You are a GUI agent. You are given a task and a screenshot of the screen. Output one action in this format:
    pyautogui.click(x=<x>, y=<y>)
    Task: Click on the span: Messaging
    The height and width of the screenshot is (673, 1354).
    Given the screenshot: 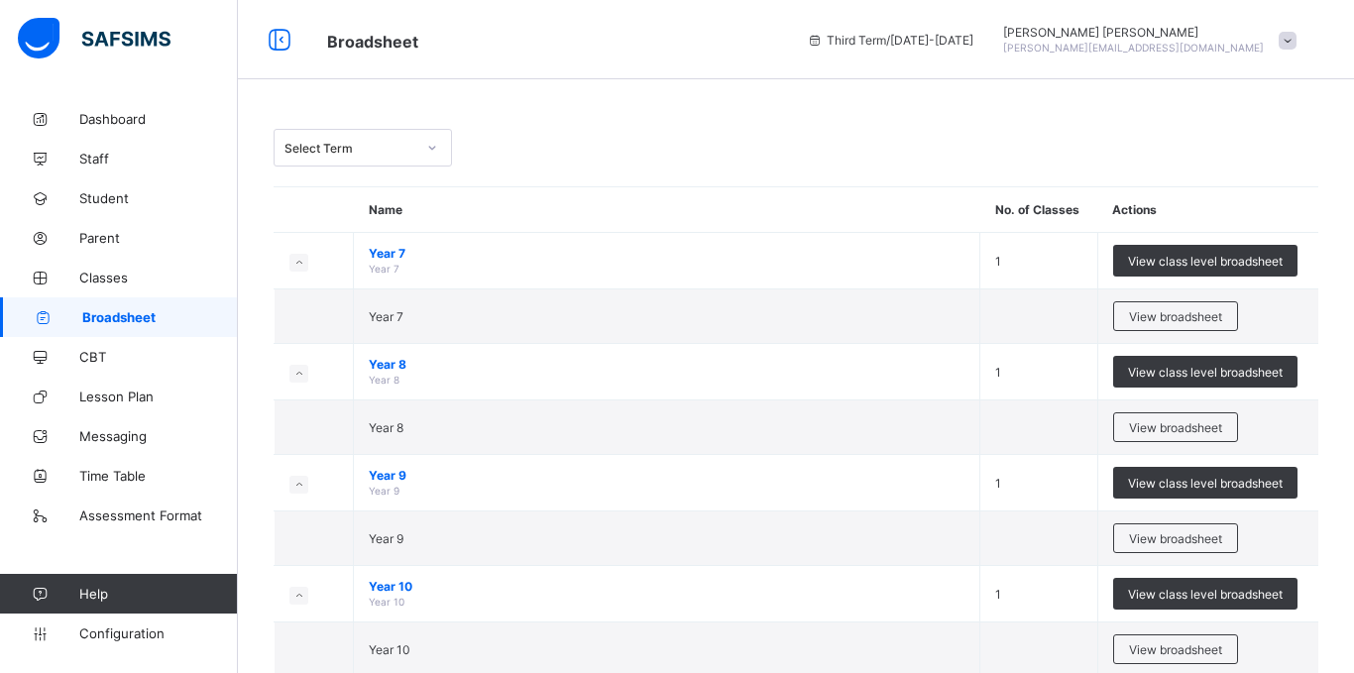 What is the action you would take?
    pyautogui.click(x=159, y=436)
    